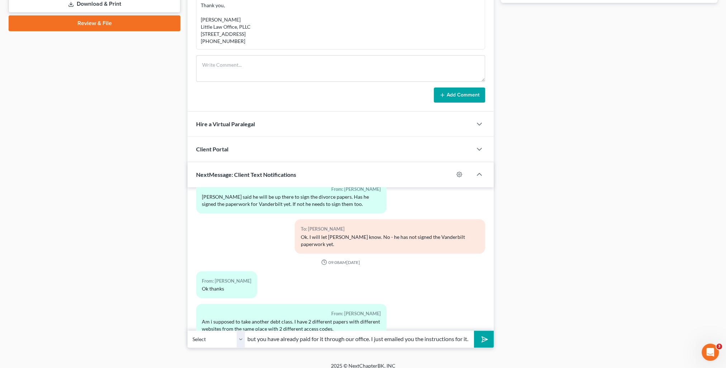  Describe the element at coordinates (225, 124) in the screenshot. I see `span: Hire a Virtual Paralegal` at that location.